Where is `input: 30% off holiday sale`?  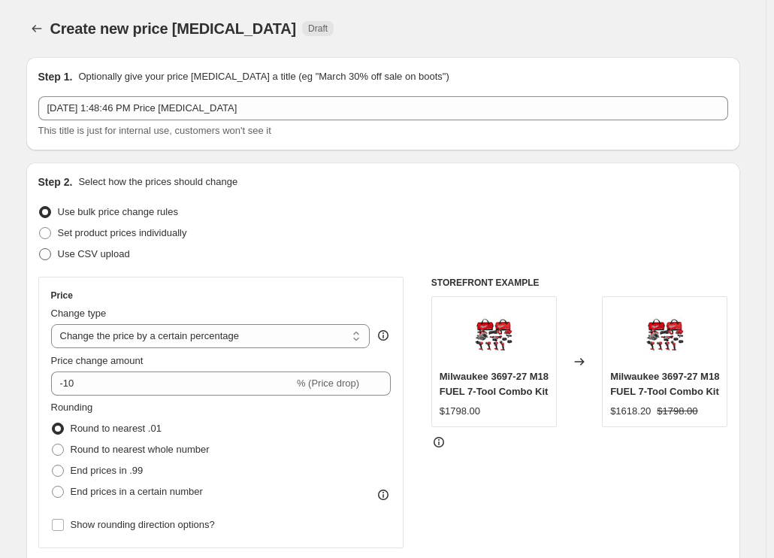
input: 30% off holiday sale is located at coordinates (383, 108).